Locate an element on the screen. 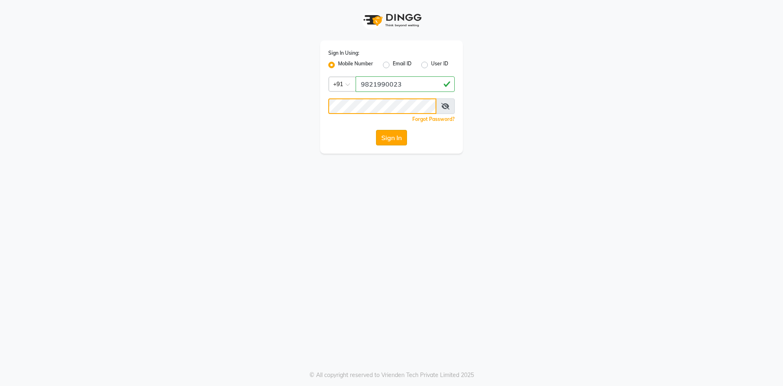 This screenshot has height=386, width=783. label: Mobile Number is located at coordinates (356, 65).